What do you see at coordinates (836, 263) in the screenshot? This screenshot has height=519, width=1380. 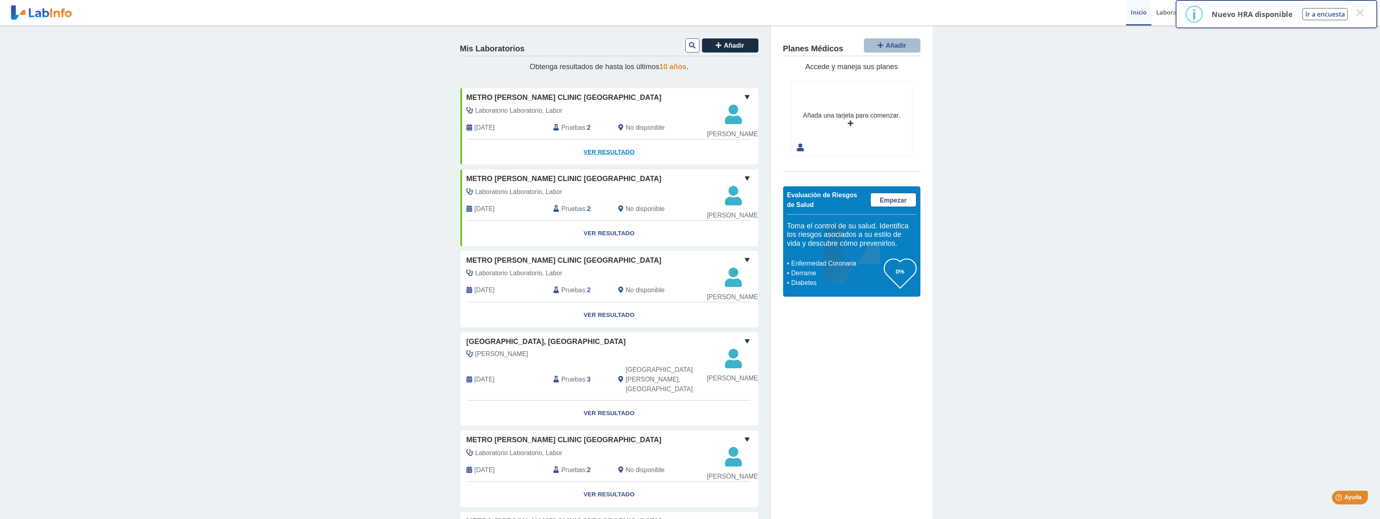 I see `li: Enfermedad Coronaria` at bounding box center [836, 263].